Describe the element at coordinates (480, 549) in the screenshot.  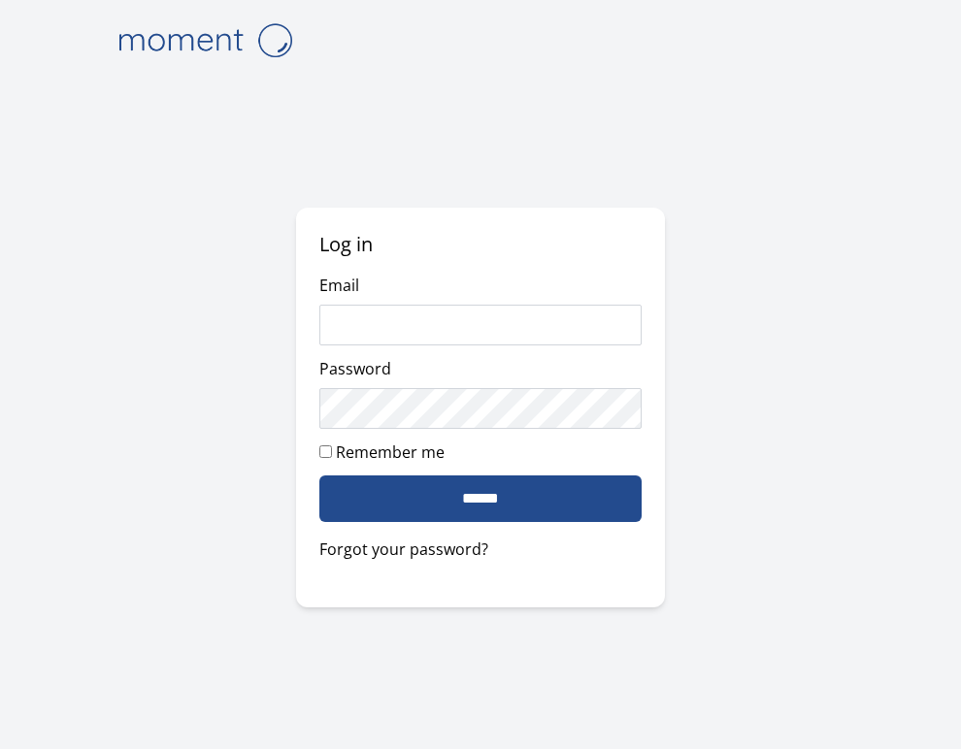
I see `a: Forgot your password?` at that location.